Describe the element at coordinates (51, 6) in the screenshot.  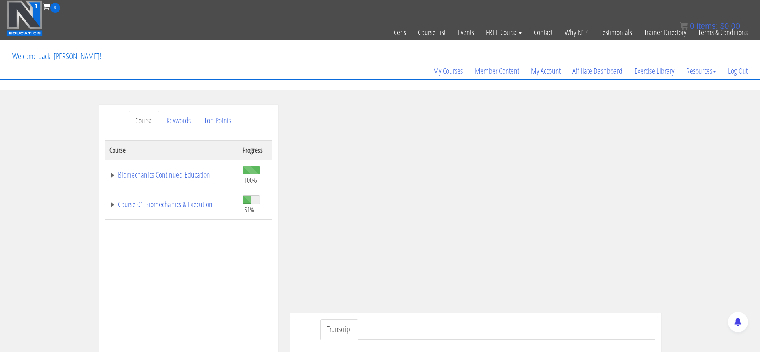
I see `a: 0` at that location.